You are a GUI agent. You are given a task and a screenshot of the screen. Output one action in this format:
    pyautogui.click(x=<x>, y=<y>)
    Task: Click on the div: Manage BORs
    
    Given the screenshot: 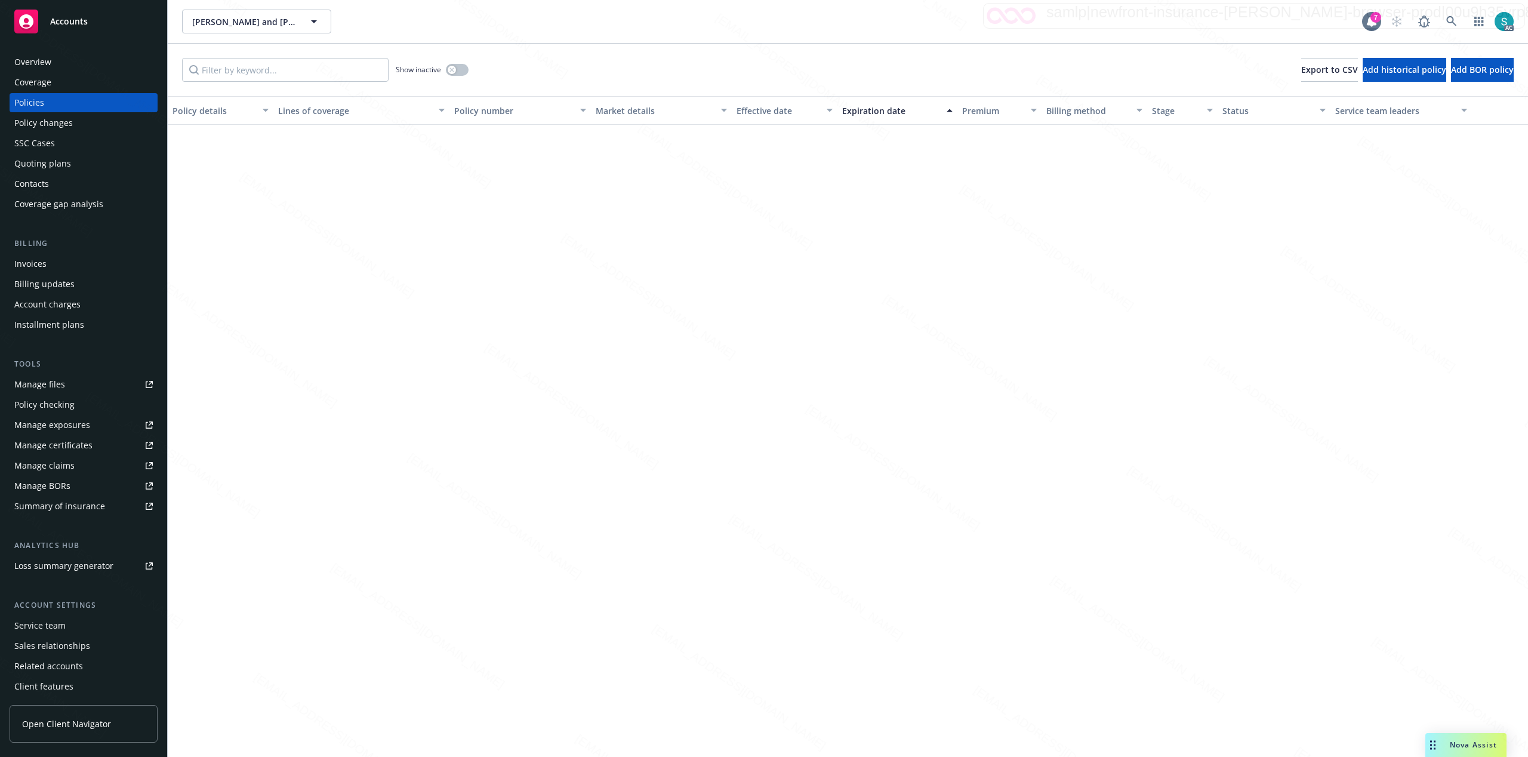 What is the action you would take?
    pyautogui.click(x=42, y=486)
    